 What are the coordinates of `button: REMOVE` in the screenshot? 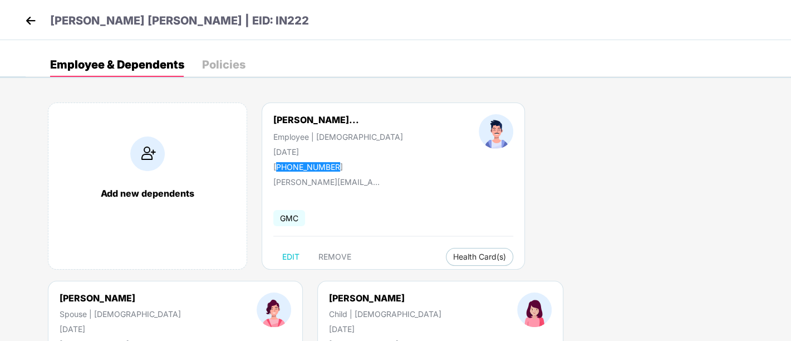 It's located at (335, 257).